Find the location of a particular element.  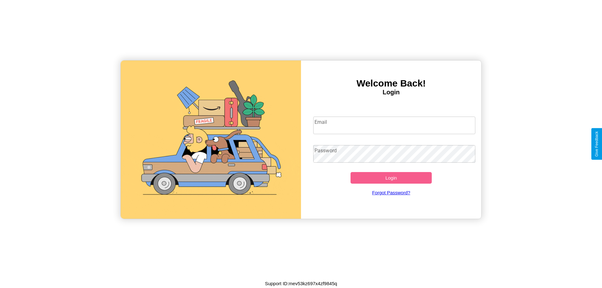

button: Login is located at coordinates (391, 178).